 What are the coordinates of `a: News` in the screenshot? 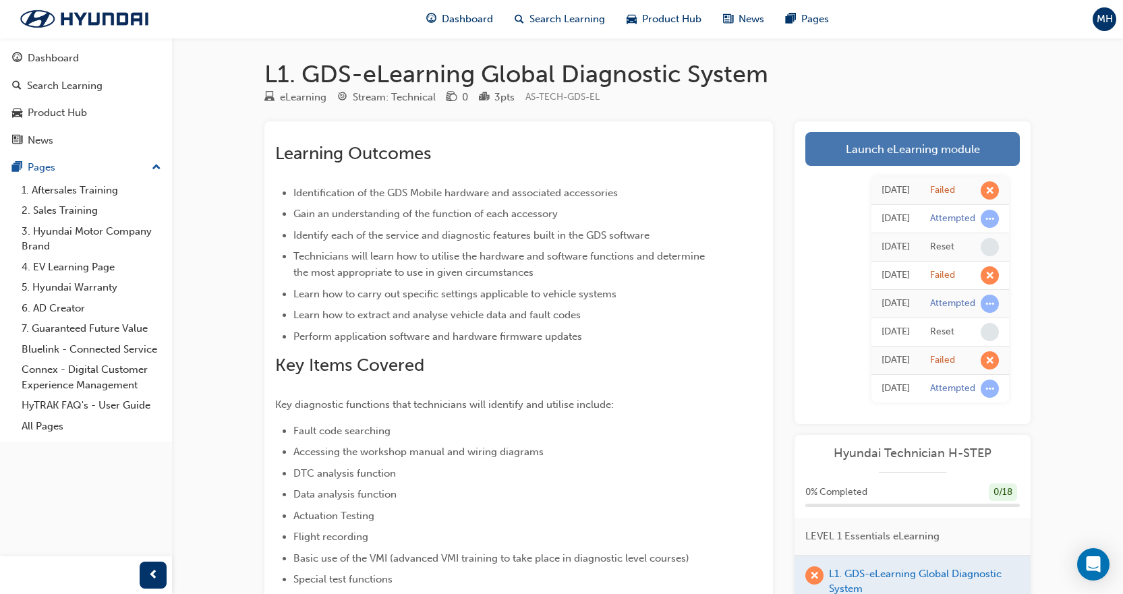 It's located at (86, 140).